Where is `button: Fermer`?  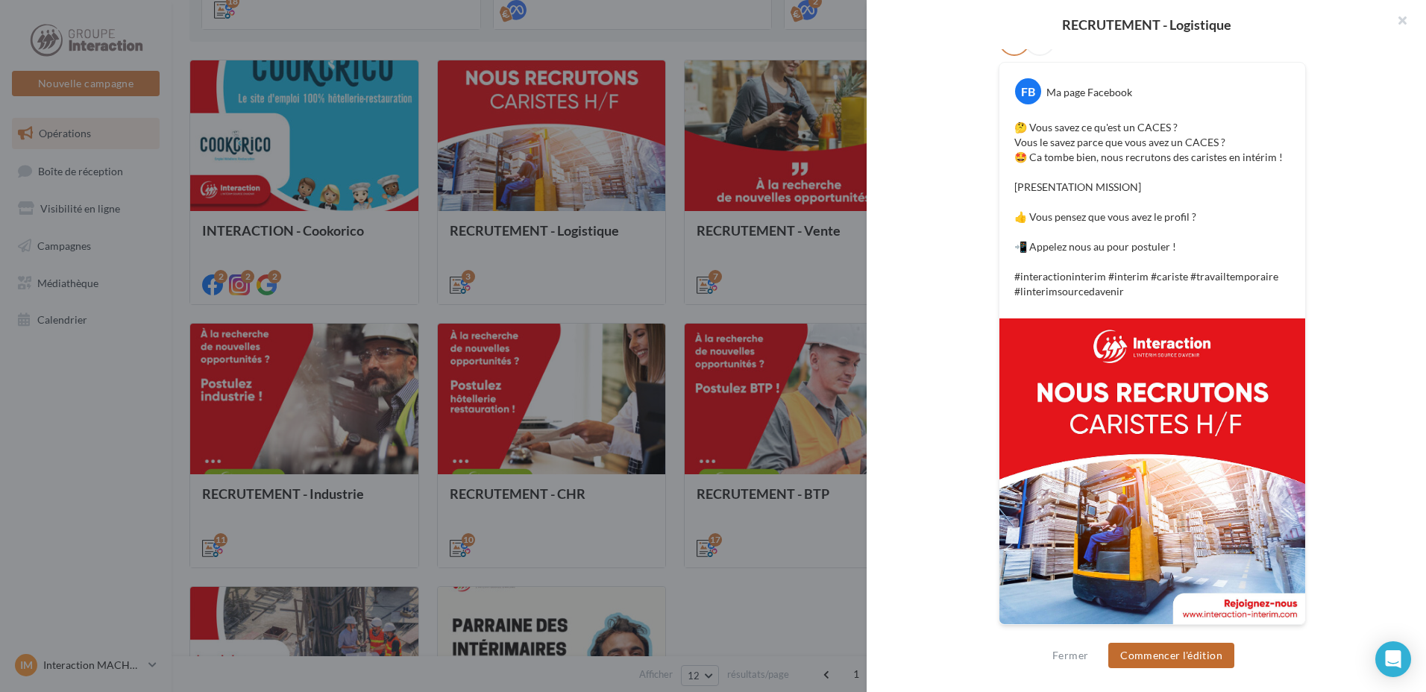 button: Fermer is located at coordinates (1070, 655).